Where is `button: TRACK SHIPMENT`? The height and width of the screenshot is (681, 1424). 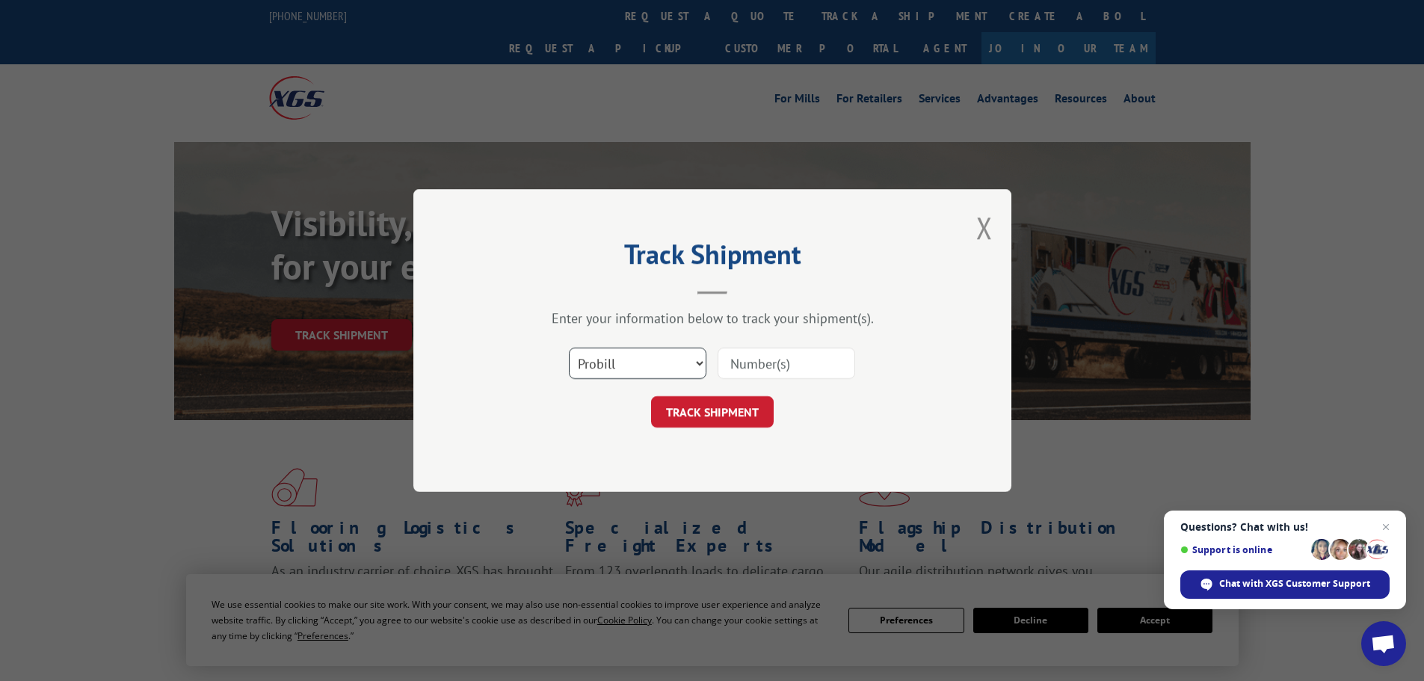
button: TRACK SHIPMENT is located at coordinates (712, 412).